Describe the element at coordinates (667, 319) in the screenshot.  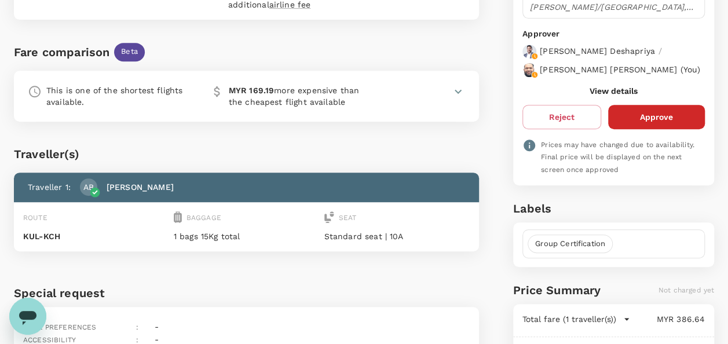
I see `p: MYR 386.64` at that location.